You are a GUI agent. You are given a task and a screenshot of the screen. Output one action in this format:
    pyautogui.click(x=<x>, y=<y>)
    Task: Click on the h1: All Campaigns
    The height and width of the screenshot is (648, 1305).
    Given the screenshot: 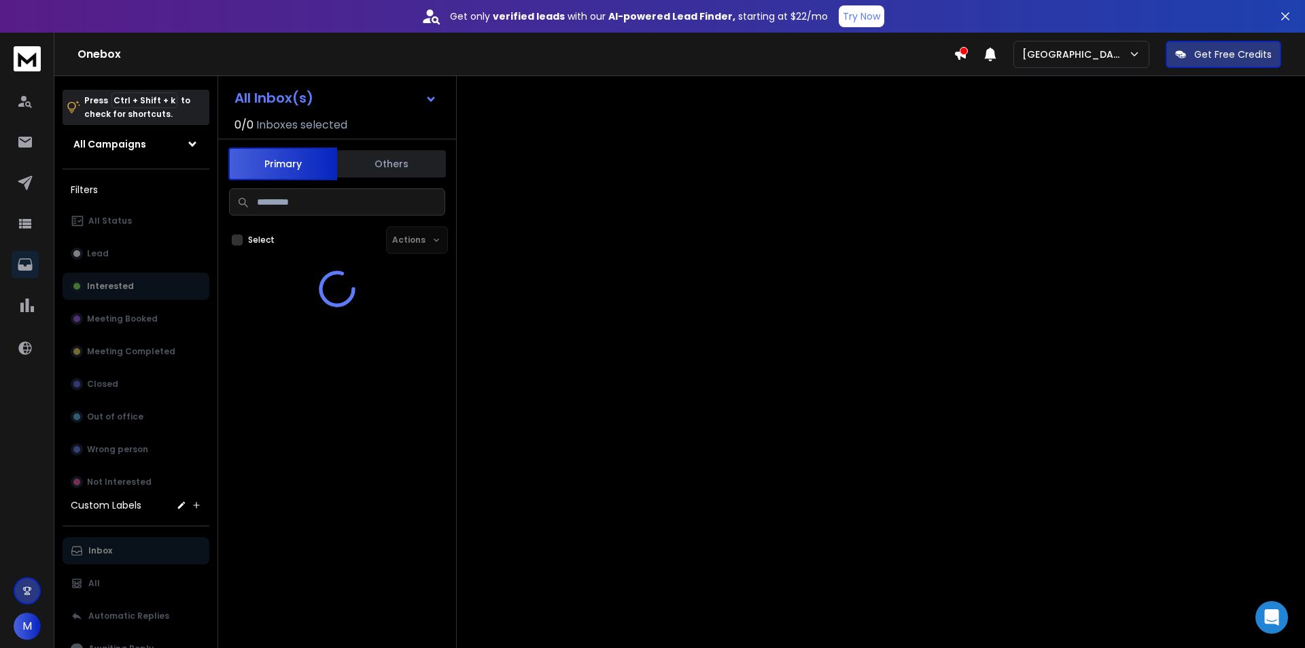 What is the action you would take?
    pyautogui.click(x=109, y=144)
    